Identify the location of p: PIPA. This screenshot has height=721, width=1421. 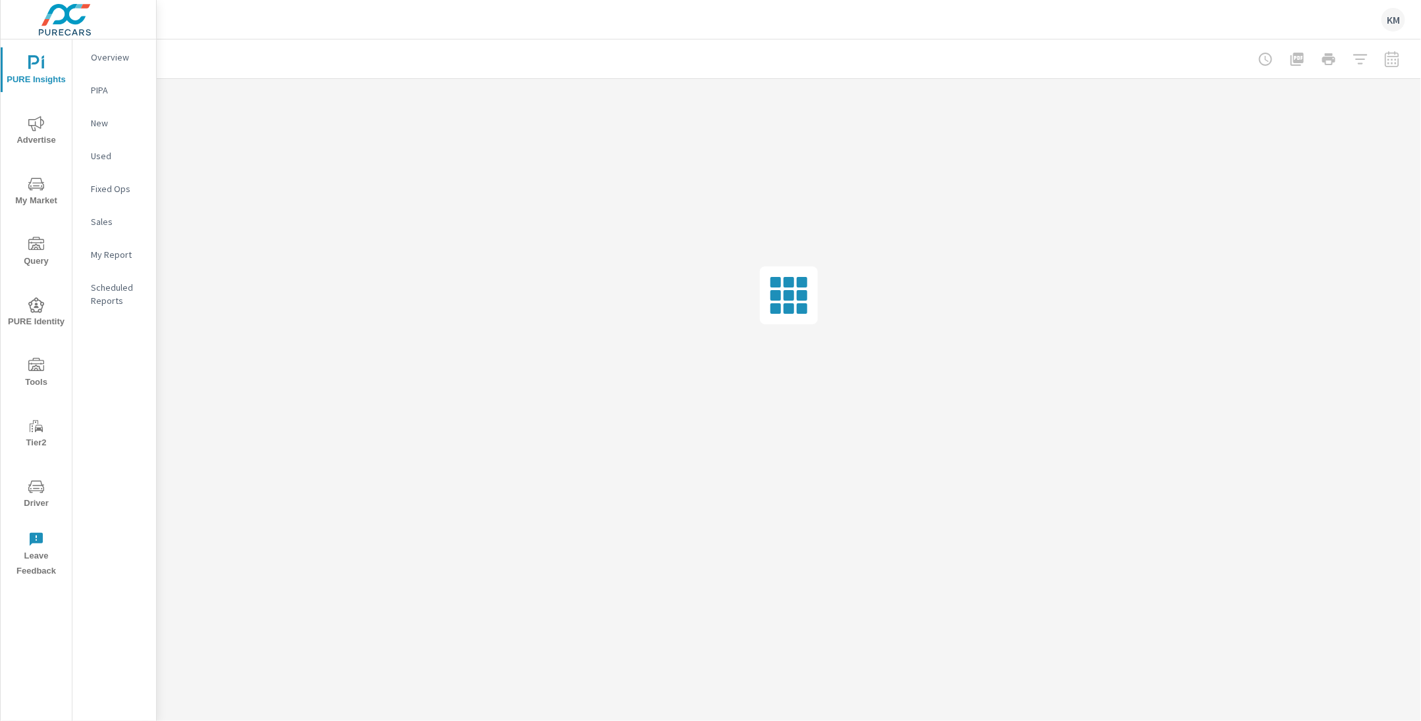
(118, 90).